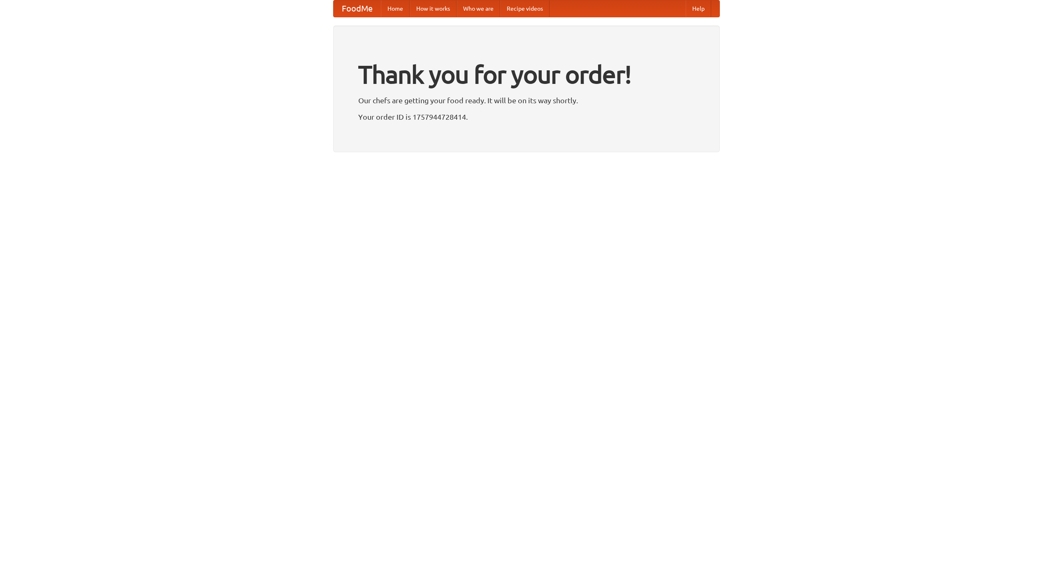 The image size is (1053, 582). I want to click on h1: Thank you for your order!, so click(526, 74).